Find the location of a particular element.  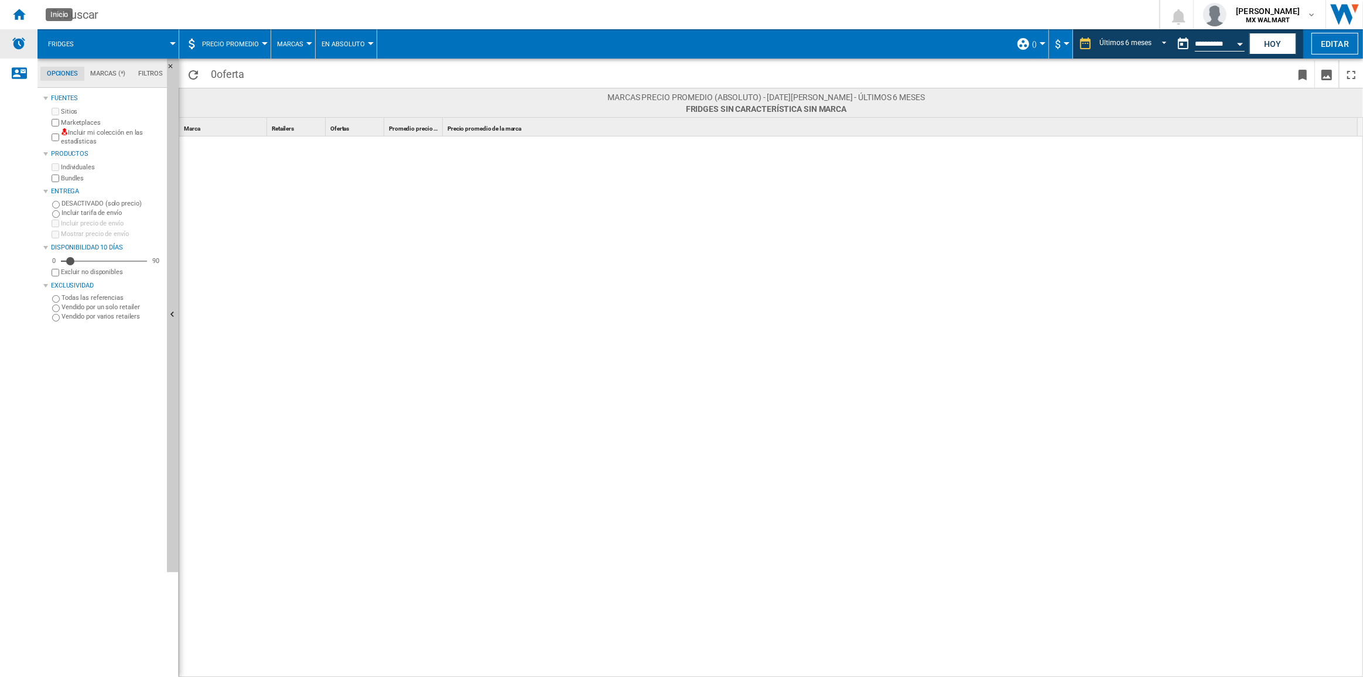

input: Bundles is located at coordinates (55, 178).